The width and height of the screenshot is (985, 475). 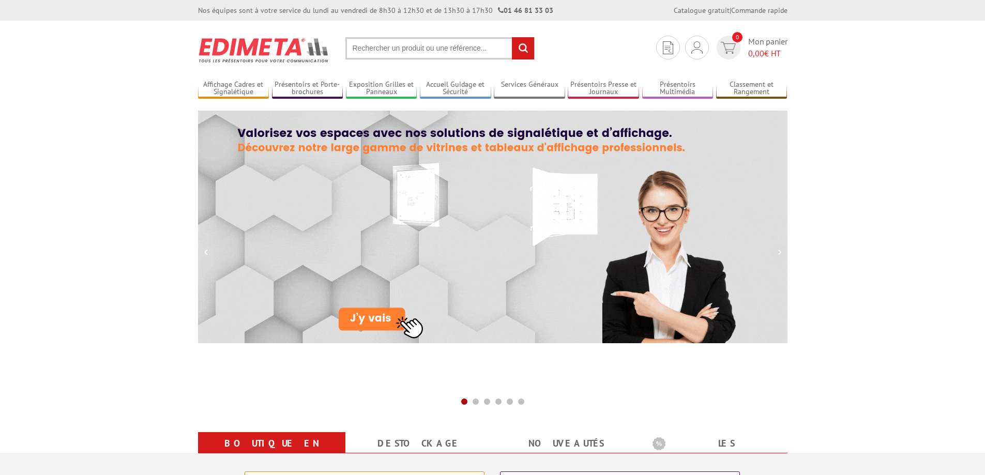 What do you see at coordinates (456, 88) in the screenshot?
I see `a: Accueil Guidage et Sécurité` at bounding box center [456, 88].